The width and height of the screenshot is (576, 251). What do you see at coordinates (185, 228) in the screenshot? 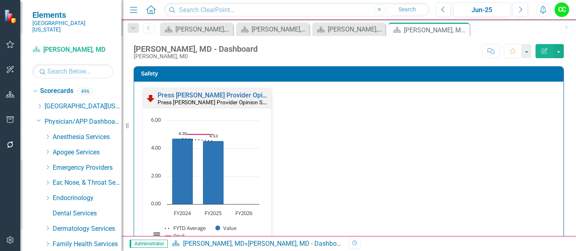
I see `button: Show FYTD Average` at bounding box center [185, 228].